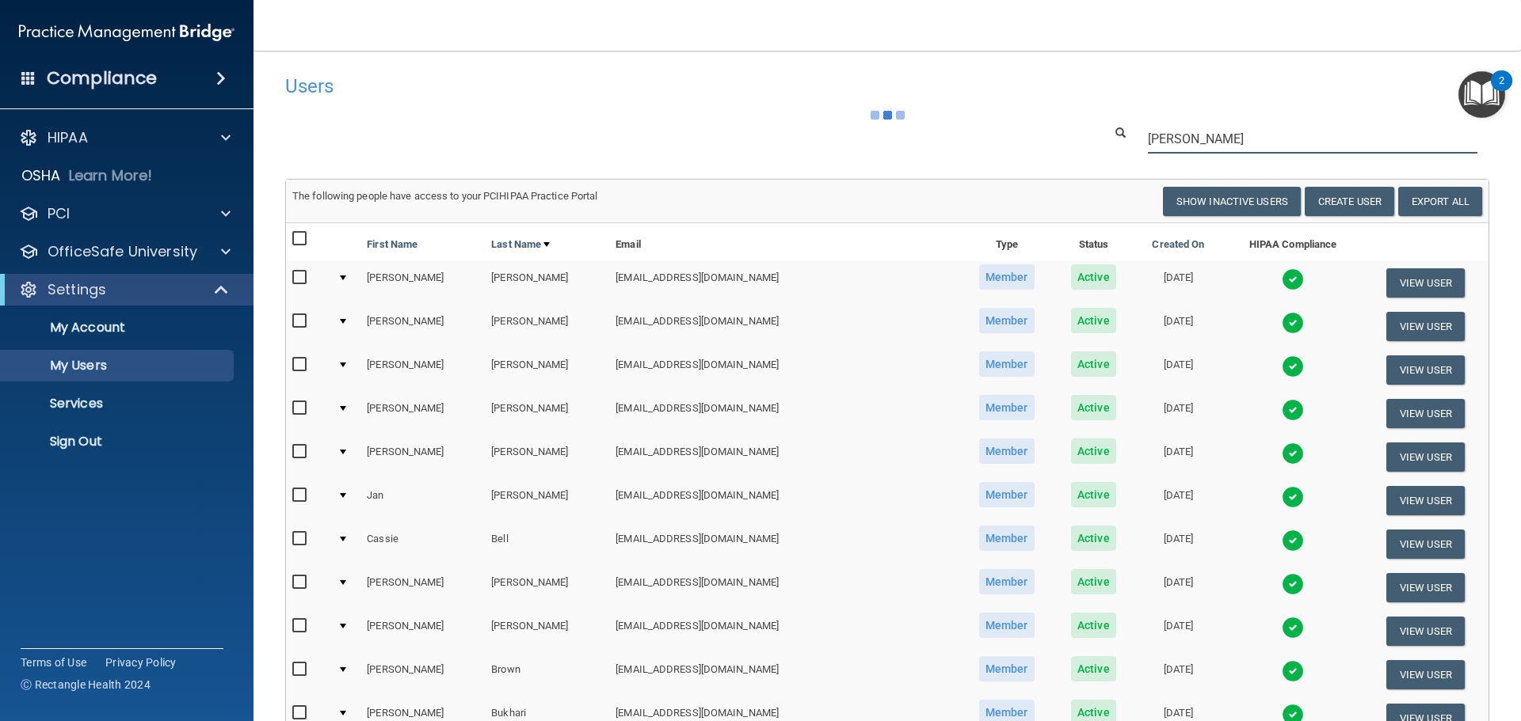 The image size is (1521, 721). What do you see at coordinates (41, 176) in the screenshot?
I see `p: OSHA` at bounding box center [41, 176].